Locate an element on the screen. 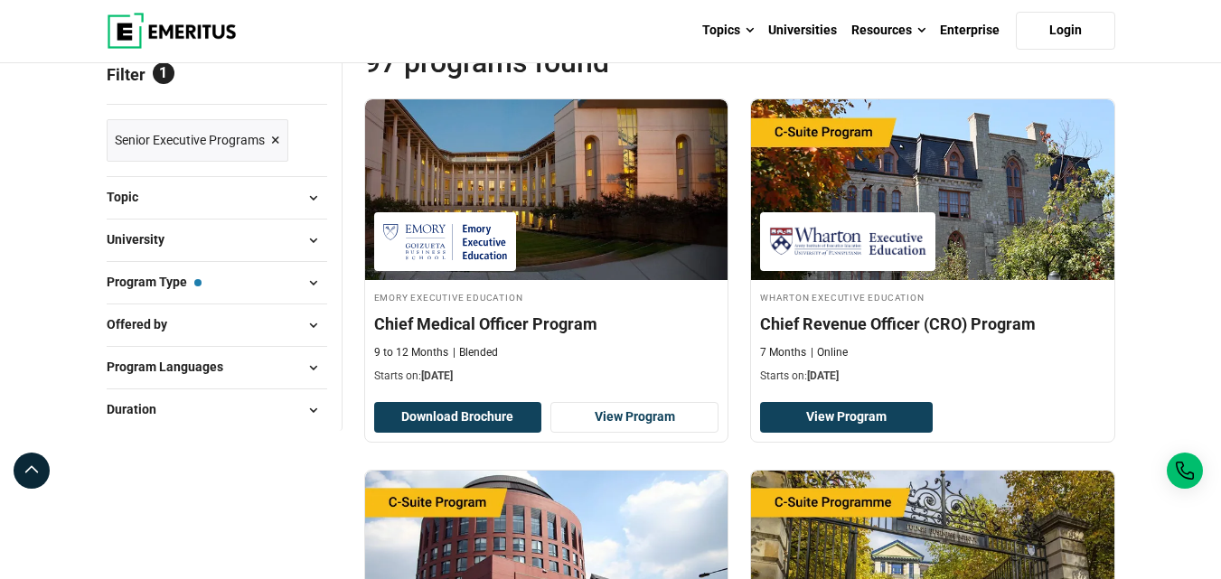  span: Program Languages is located at coordinates (172, 367).